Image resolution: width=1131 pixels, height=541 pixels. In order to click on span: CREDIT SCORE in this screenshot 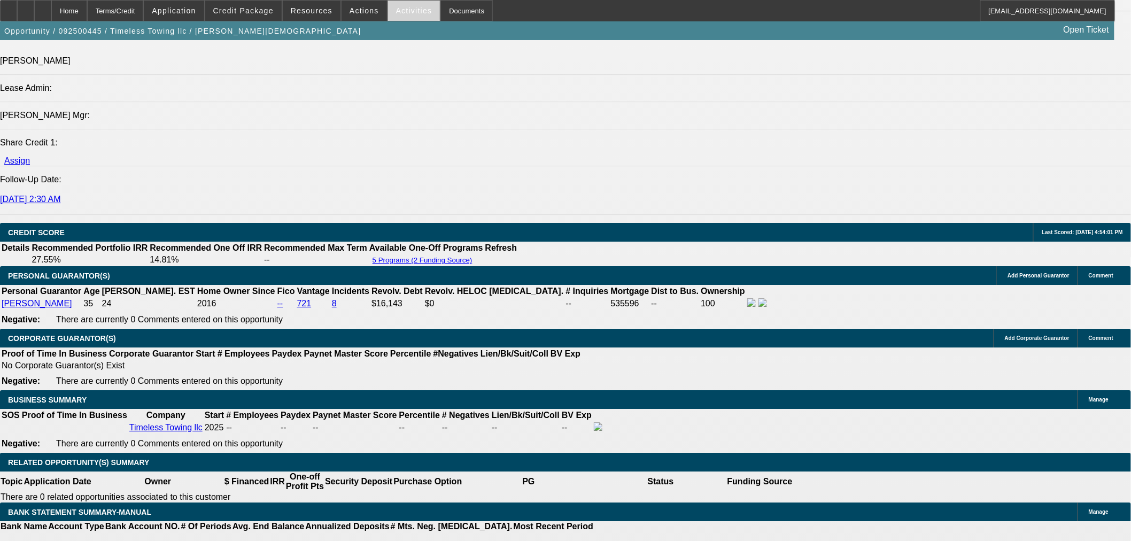, I will do `click(36, 232)`.